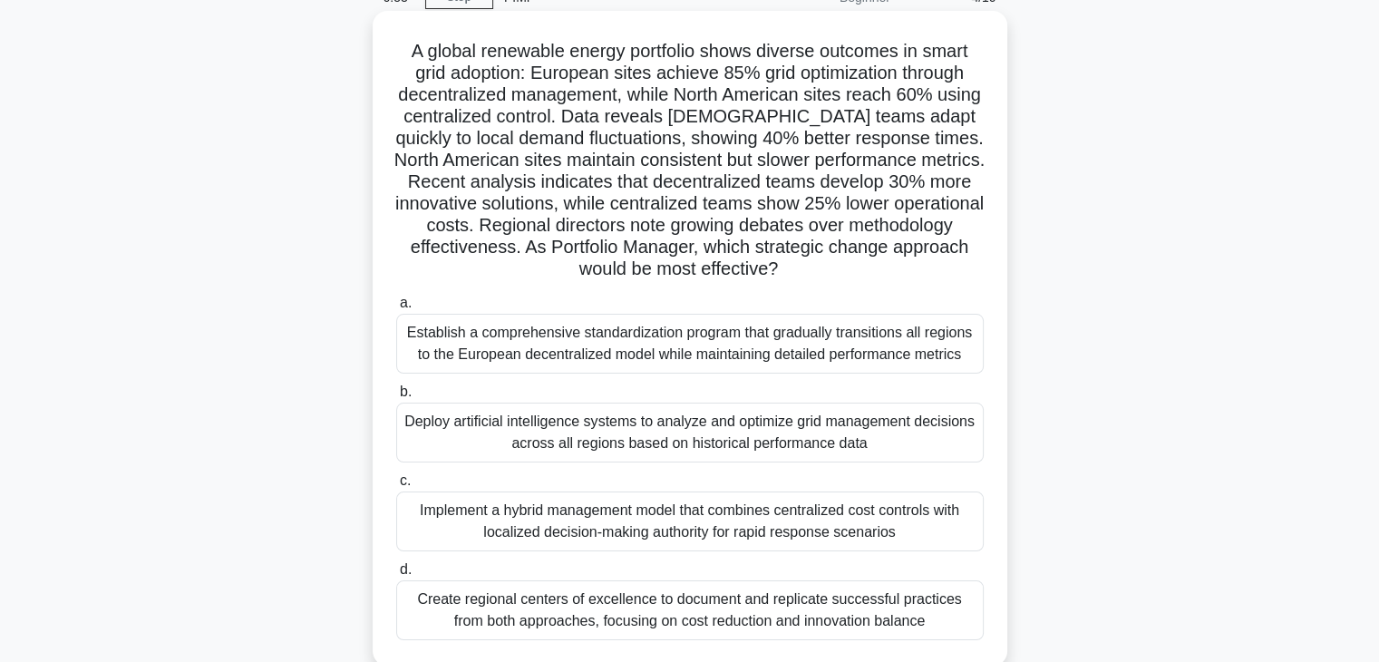  I want to click on div: Establish a comprehensive standardization program that gradually transitions all regions to the E..., so click(690, 344).